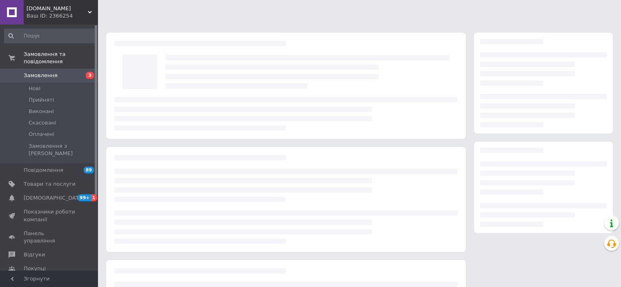  I want to click on span: Нові, so click(34, 89).